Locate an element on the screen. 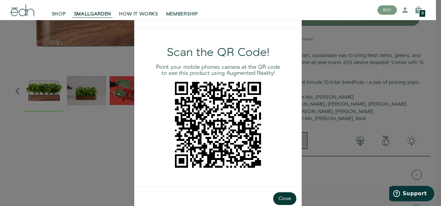 This screenshot has width=441, height=206. a: SHOP is located at coordinates (59, 10).